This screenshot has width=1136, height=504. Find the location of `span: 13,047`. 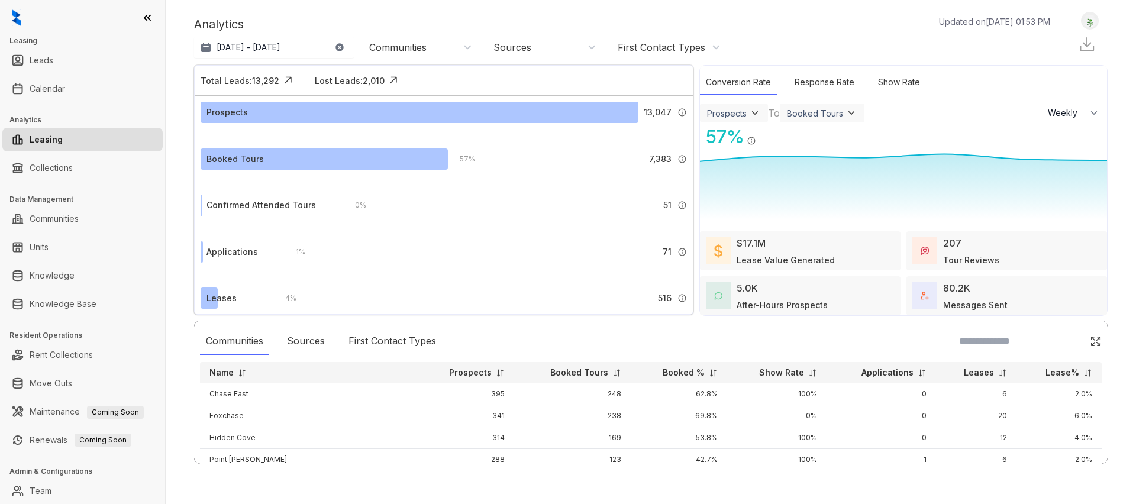

span: 13,047 is located at coordinates (658, 112).